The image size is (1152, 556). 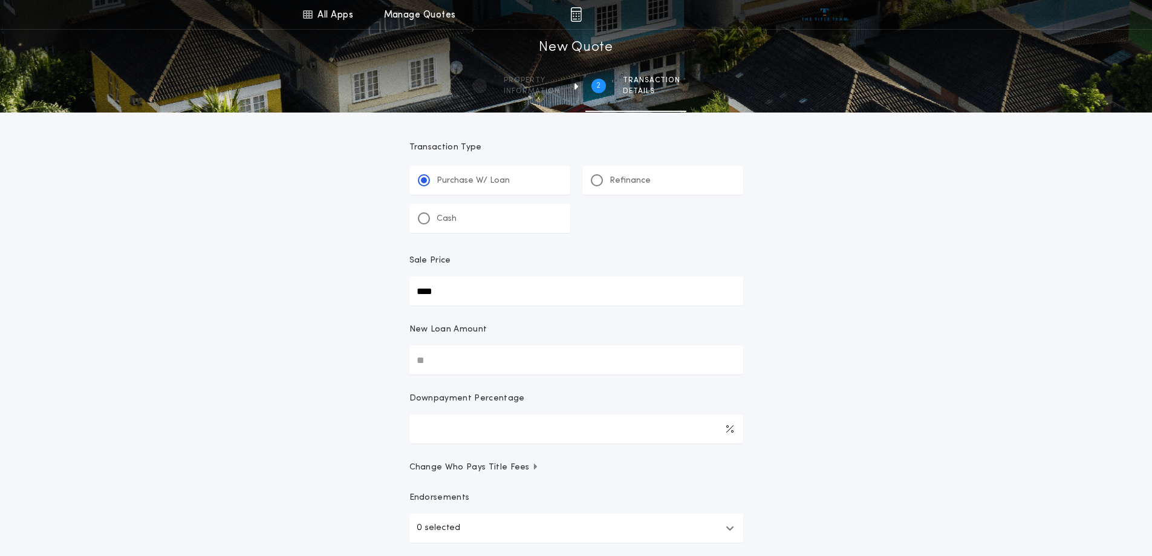 What do you see at coordinates (430, 261) in the screenshot?
I see `p: Sale Price` at bounding box center [430, 261].